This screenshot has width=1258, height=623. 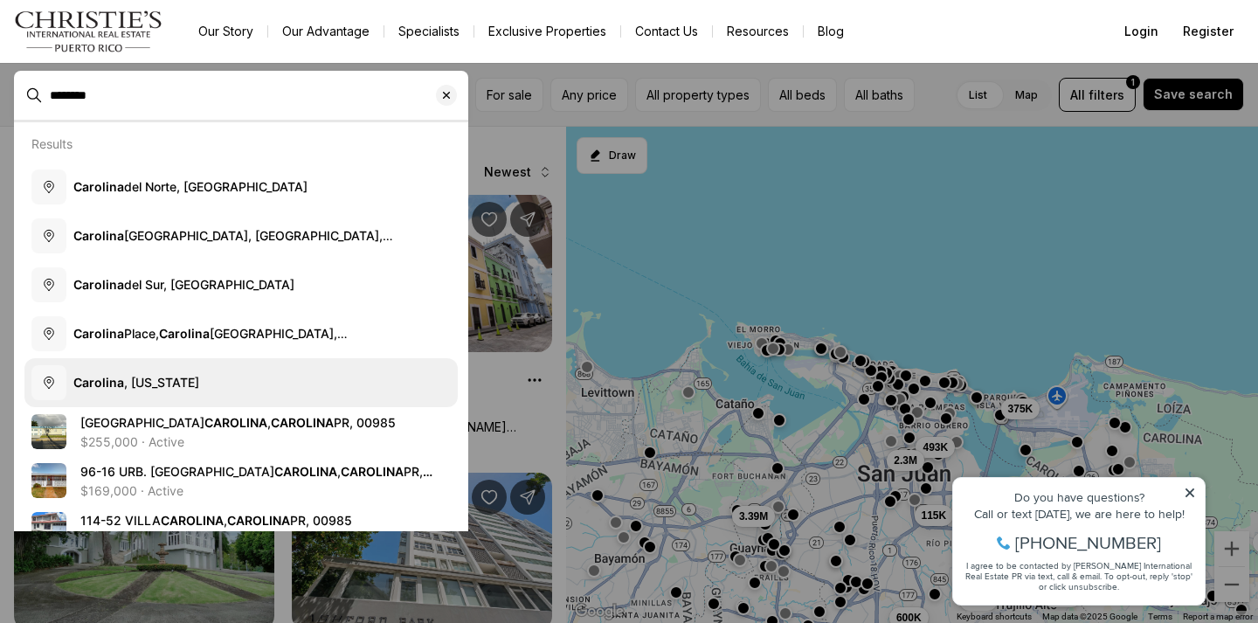 What do you see at coordinates (241, 480) in the screenshot?
I see `a: View details: 96-16 URB. VILLA CAROLINA` at bounding box center [241, 480].